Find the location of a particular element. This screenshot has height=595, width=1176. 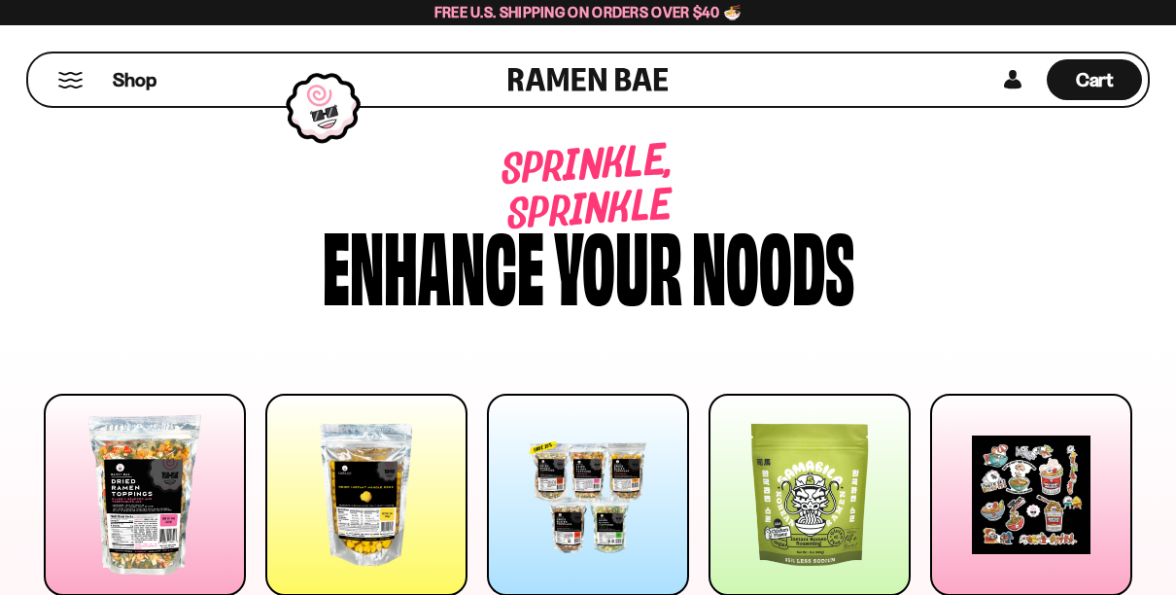

div: your is located at coordinates (618, 262).